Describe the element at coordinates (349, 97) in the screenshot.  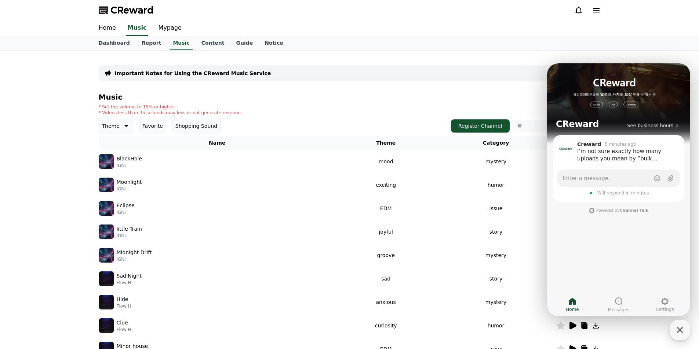
I see `h4: Music` at that location.